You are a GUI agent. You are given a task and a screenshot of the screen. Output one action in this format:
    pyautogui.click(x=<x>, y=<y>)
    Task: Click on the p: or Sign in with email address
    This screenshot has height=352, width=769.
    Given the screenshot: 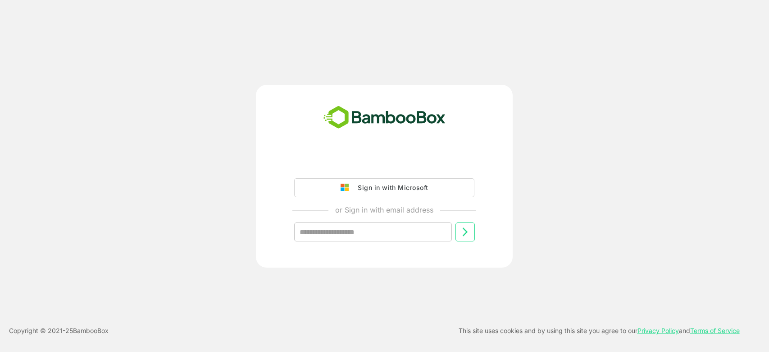 What is the action you would take?
    pyautogui.click(x=385, y=210)
    